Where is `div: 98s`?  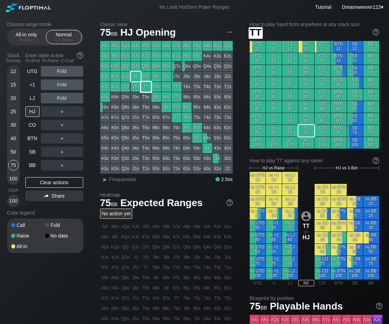 div: 98s is located at coordinates (166, 97).